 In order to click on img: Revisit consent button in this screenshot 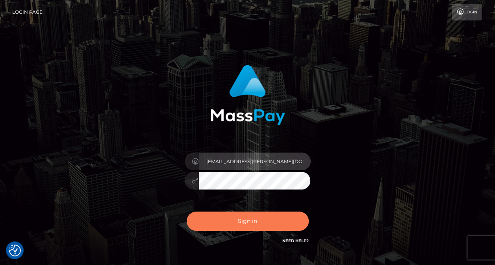, I will do `click(15, 251)`.